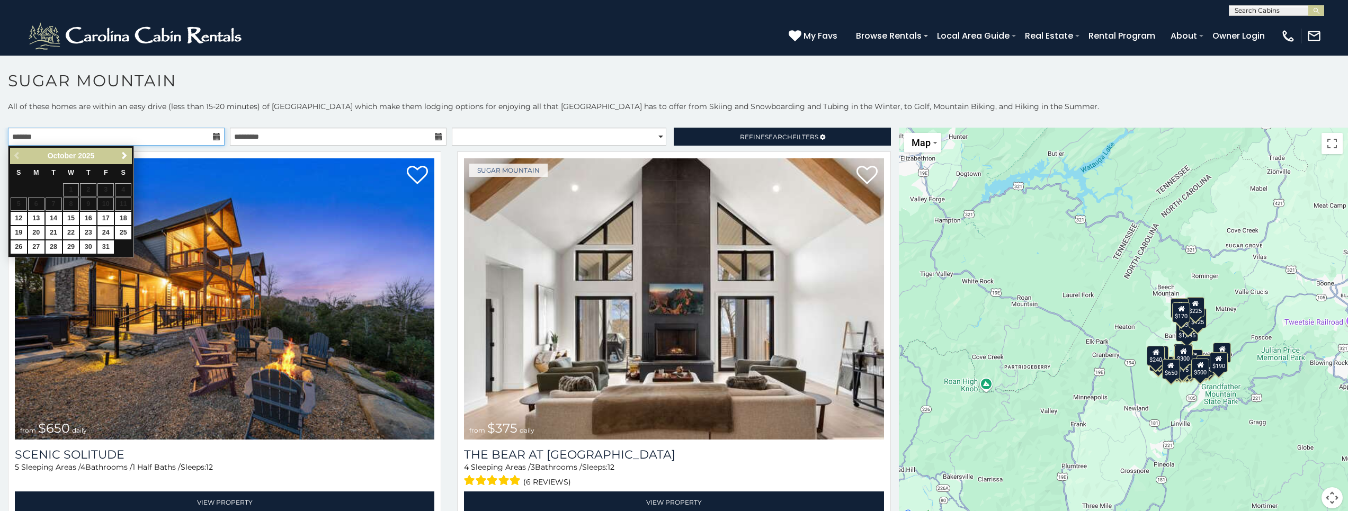  What do you see at coordinates (1332, 144) in the screenshot?
I see `button: Toggle fullscreen view` at bounding box center [1332, 144].